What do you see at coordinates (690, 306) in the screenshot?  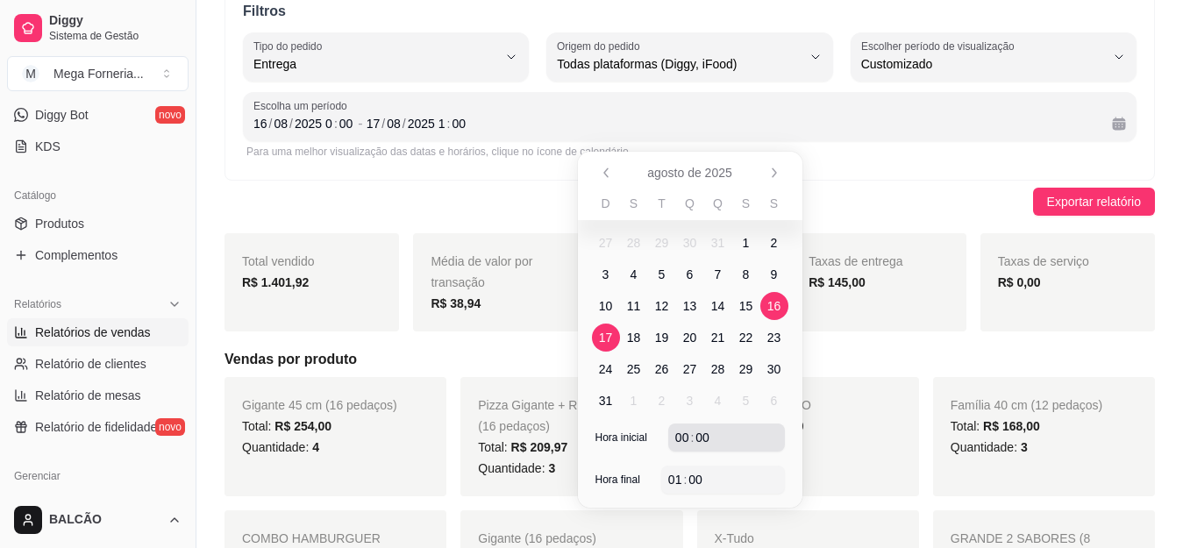 I see `span: quarta-feira, 13 de agosto de 2025` at bounding box center [690, 306].